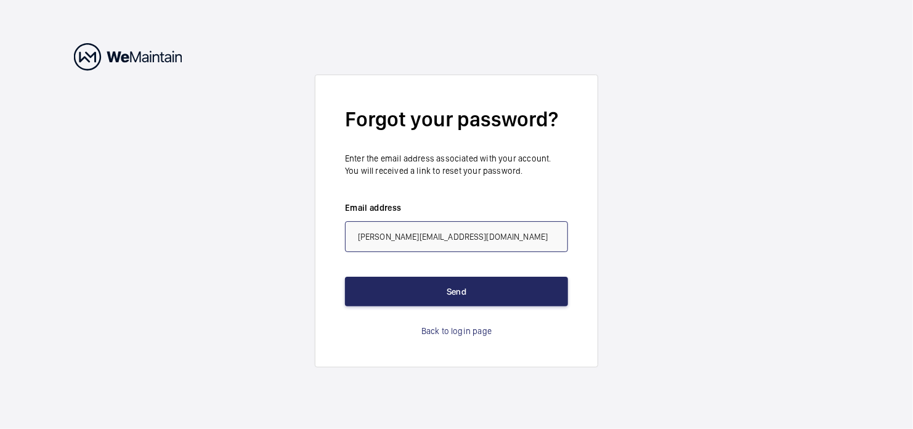  Describe the element at coordinates (456, 119) in the screenshot. I see `h2: Forgot your password?` at that location.